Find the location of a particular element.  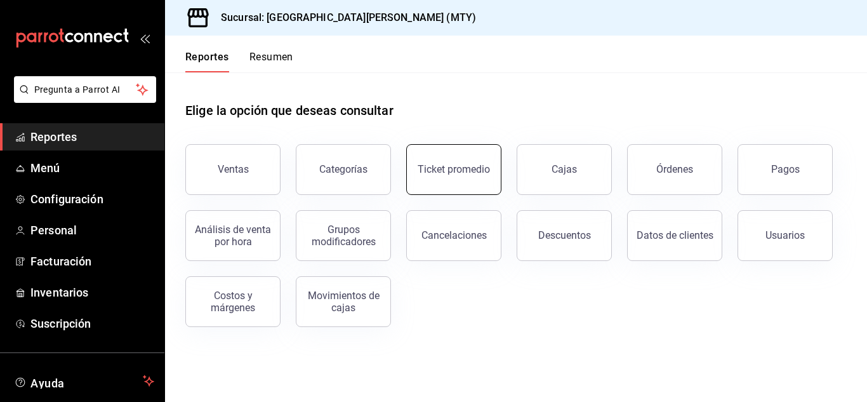

button: Usuarios is located at coordinates (785, 236).